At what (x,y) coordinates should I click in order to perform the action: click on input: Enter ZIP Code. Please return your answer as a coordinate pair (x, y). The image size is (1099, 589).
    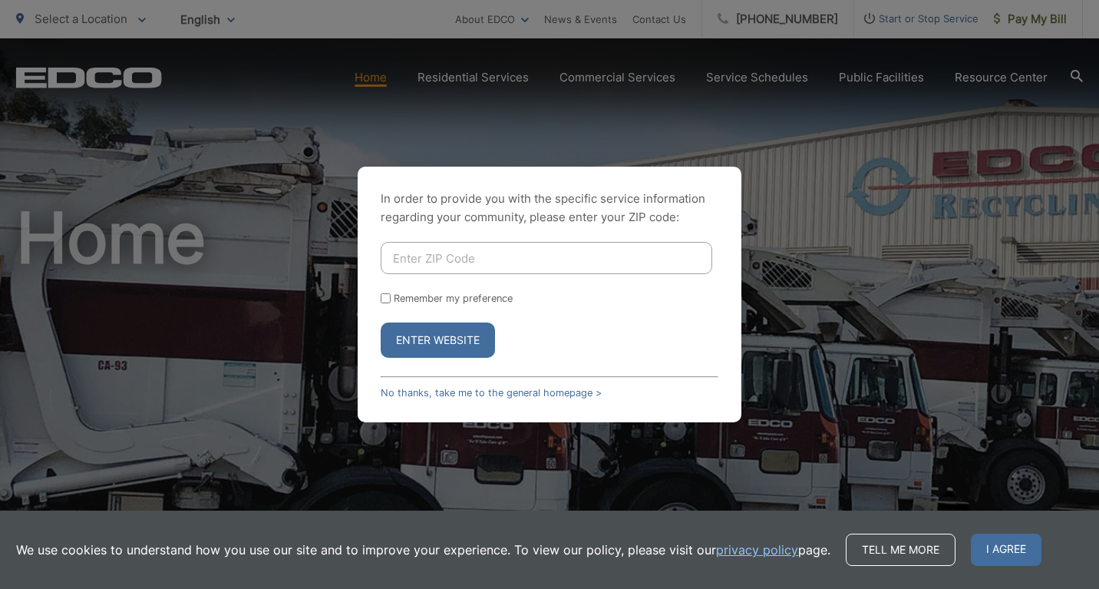
    Looking at the image, I should click on (546, 258).